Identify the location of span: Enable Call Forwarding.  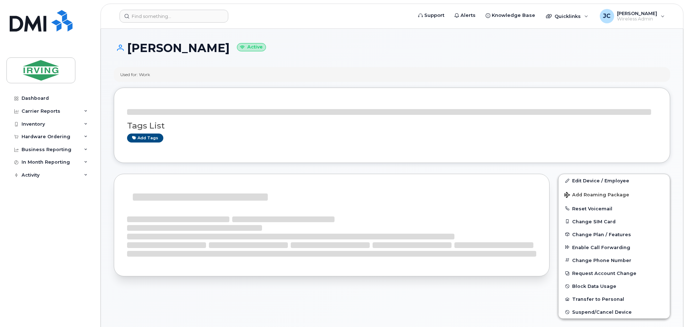
(601, 247).